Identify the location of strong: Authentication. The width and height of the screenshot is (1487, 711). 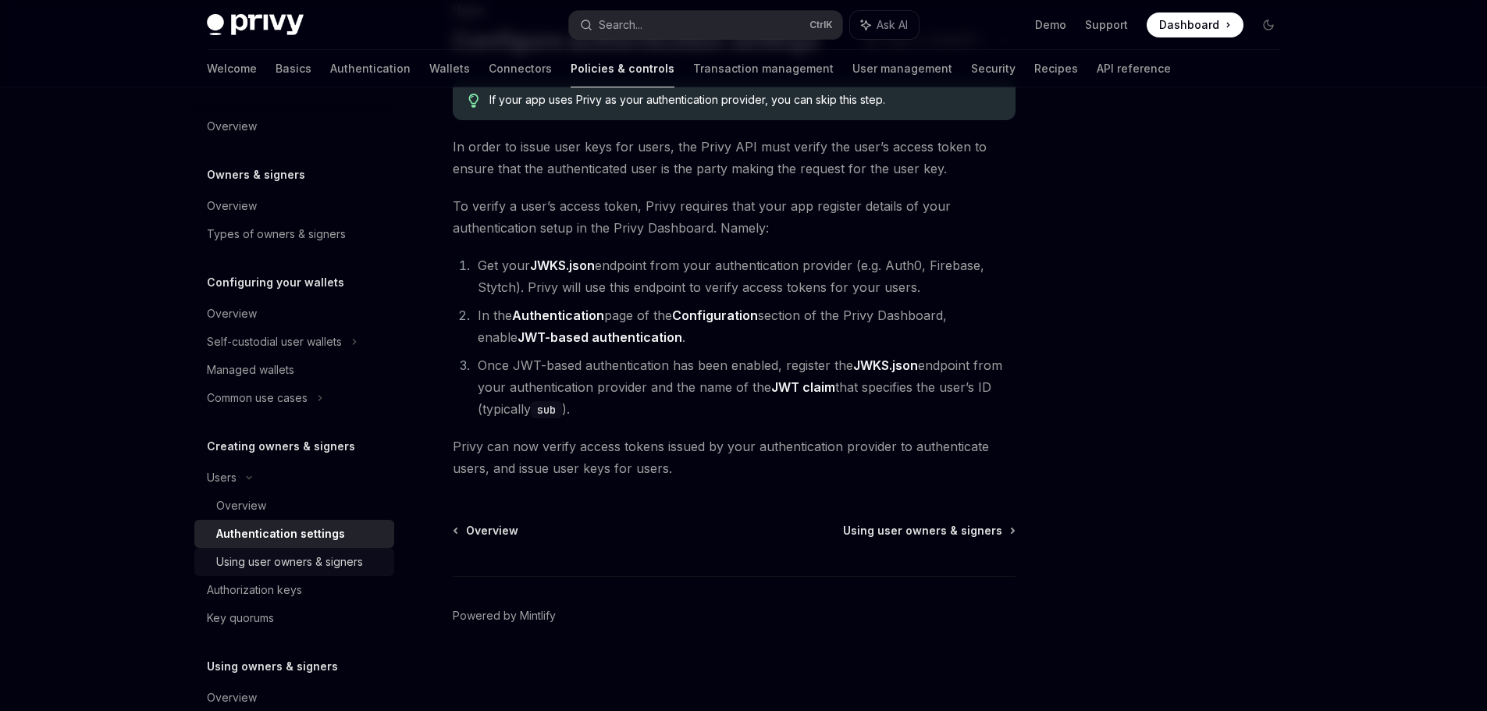
(558, 315).